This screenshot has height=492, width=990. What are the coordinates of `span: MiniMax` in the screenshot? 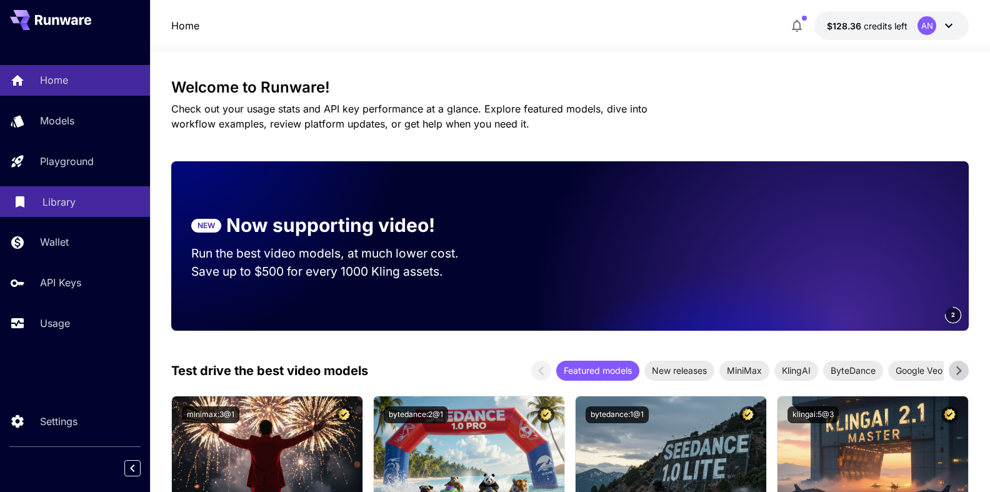 It's located at (745, 370).